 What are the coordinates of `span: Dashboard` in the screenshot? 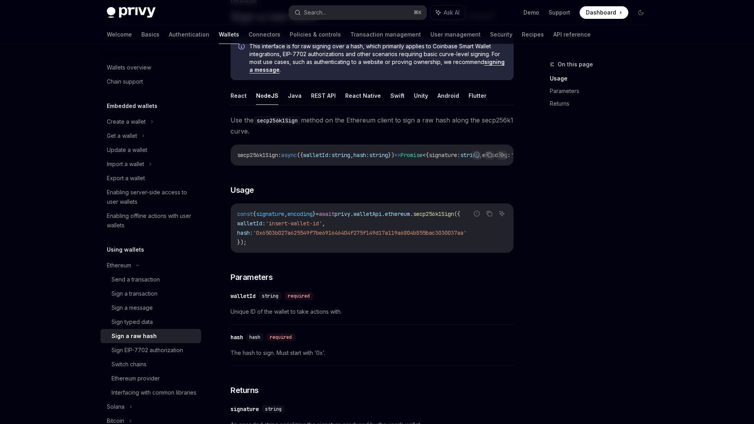 It's located at (601, 13).